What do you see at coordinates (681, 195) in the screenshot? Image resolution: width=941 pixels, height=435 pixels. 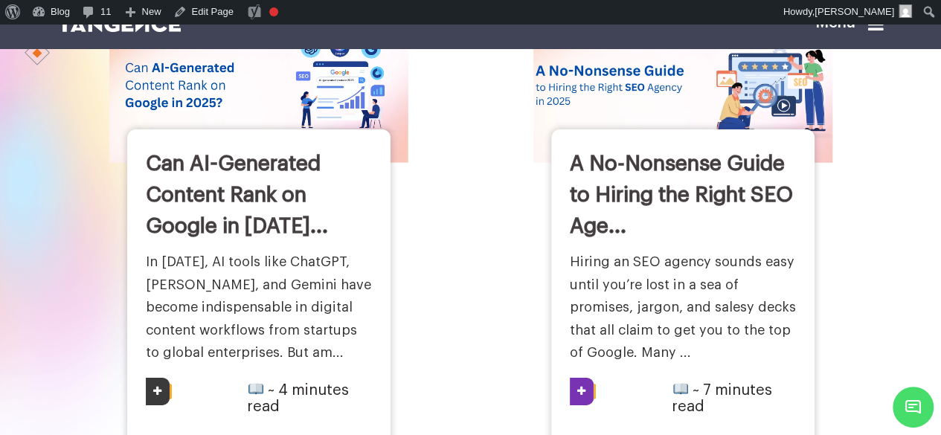 I see `a: A No-Nonsense Guide to Hiring the Right SEO Age...` at bounding box center [681, 195].